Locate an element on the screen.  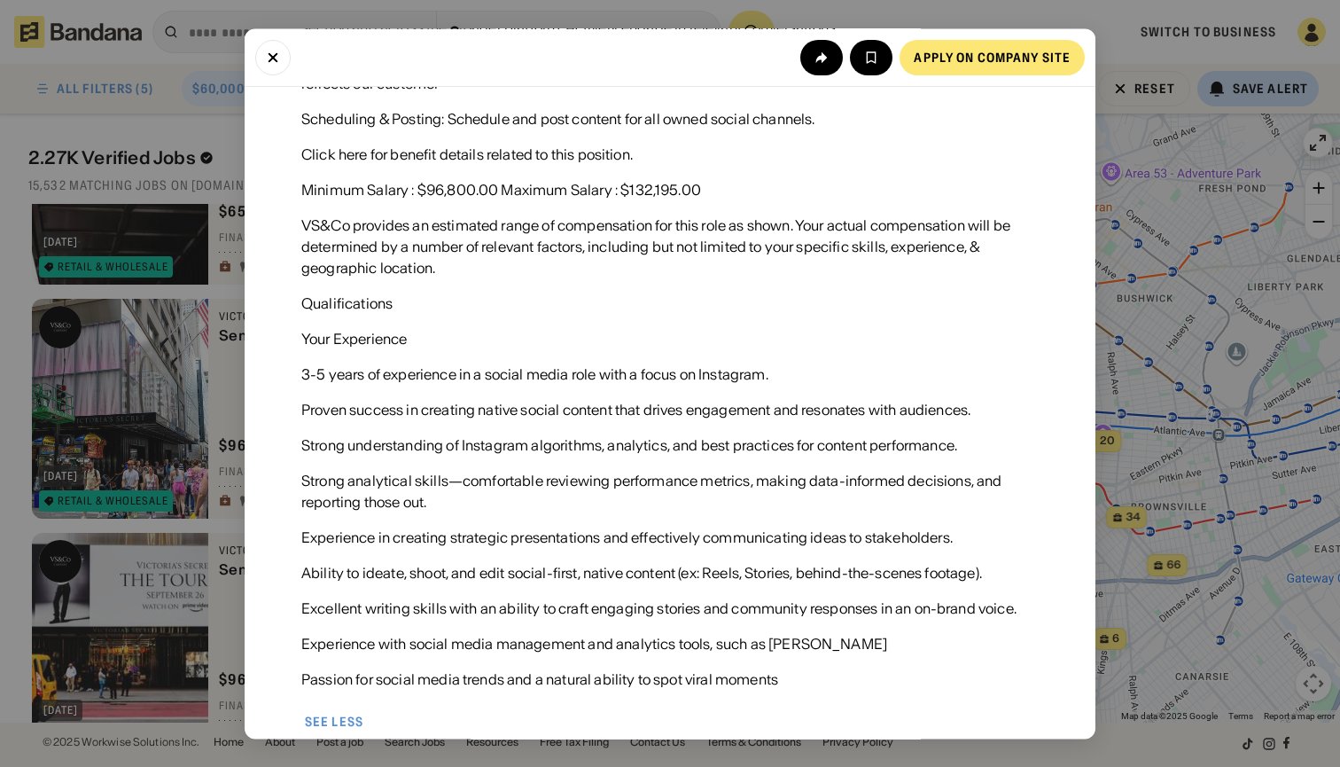
div: Proven success in creating native social content that drives engagement and resonates with audien... is located at coordinates (635, 409).